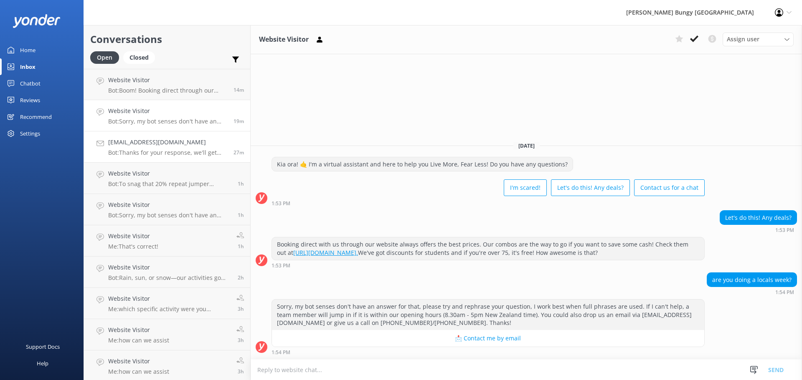 This screenshot has height=380, width=802. Describe the element at coordinates (139, 58) in the screenshot. I see `div: Closed` at that location.